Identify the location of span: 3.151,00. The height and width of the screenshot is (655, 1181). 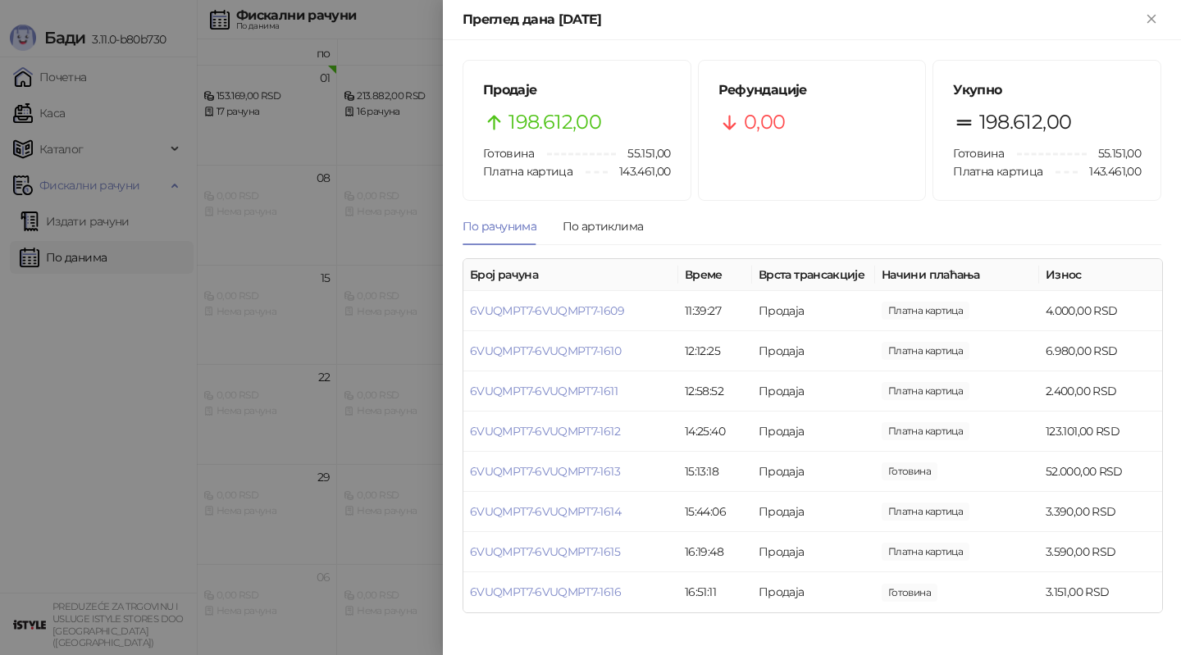
(909, 593).